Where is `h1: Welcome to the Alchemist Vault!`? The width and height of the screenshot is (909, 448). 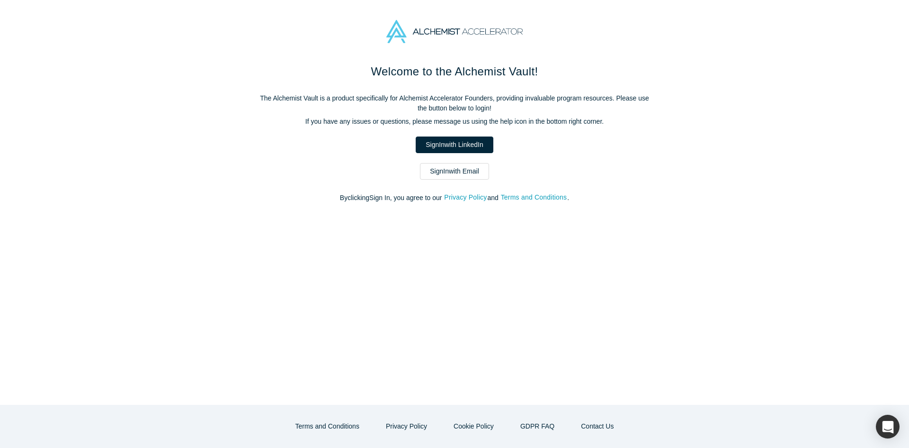 h1: Welcome to the Alchemist Vault! is located at coordinates (455, 72).